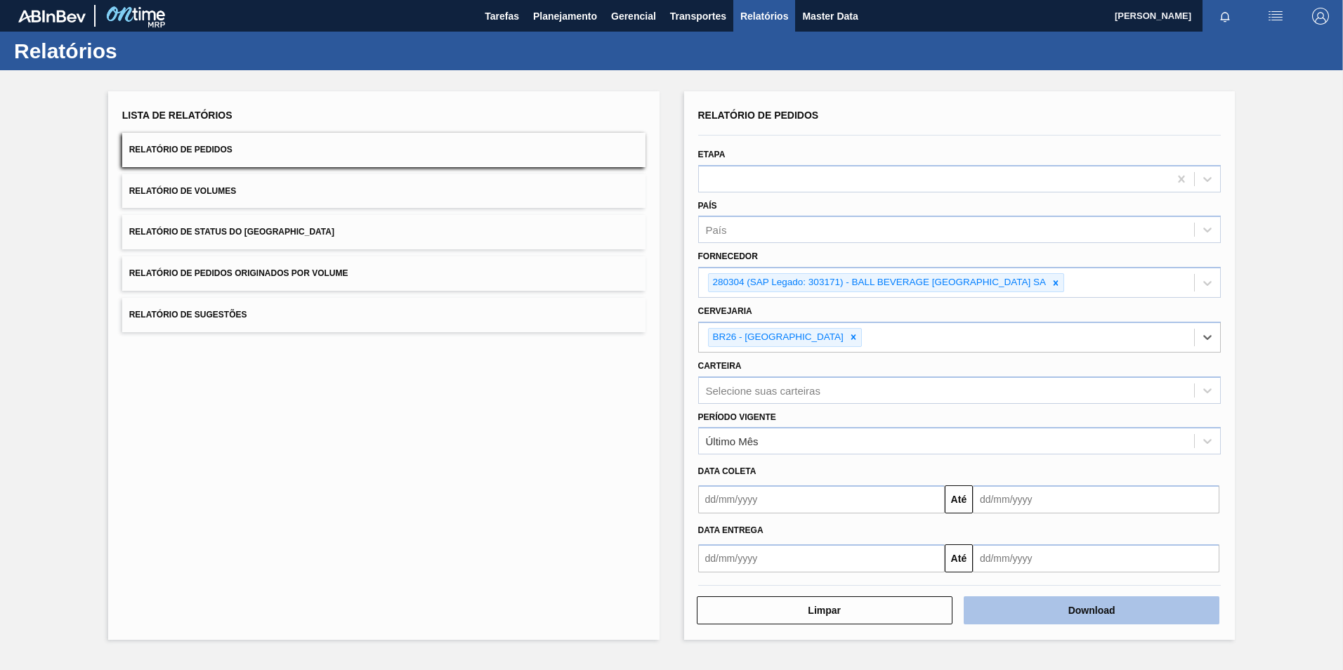  I want to click on span: Relatório de Pedidos Originados por Volume, so click(239, 273).